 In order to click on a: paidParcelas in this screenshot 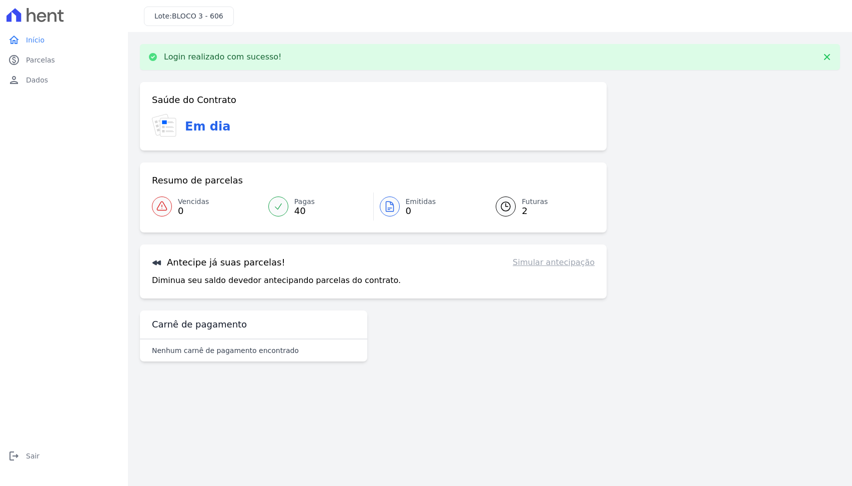, I will do `click(64, 60)`.